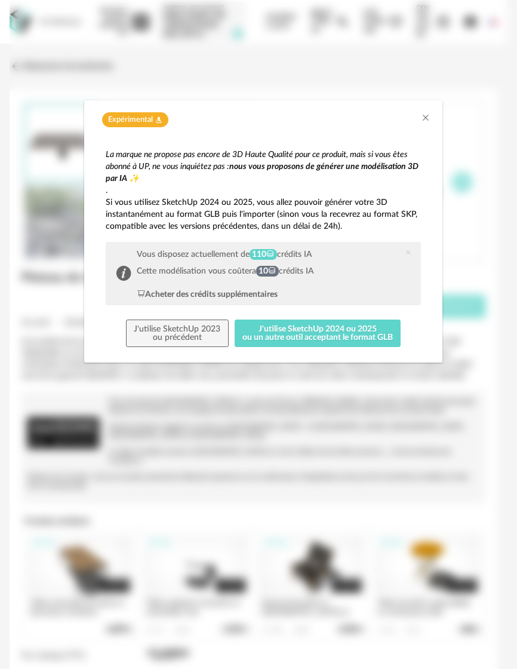 This screenshot has width=517, height=669. What do you see at coordinates (159, 119) in the screenshot?
I see `span: Flask icon` at bounding box center [159, 119].